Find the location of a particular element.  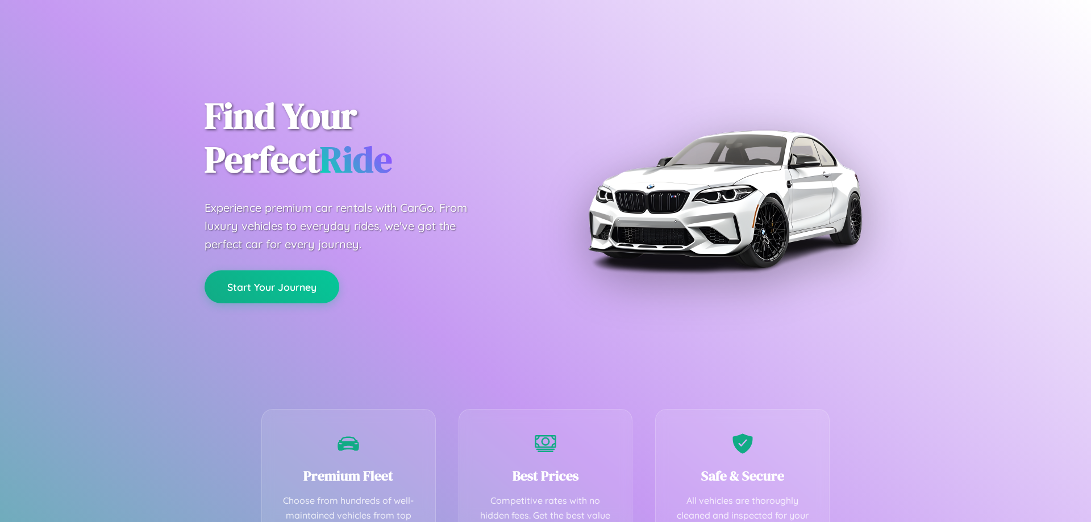

span: Ride is located at coordinates (356, 159).